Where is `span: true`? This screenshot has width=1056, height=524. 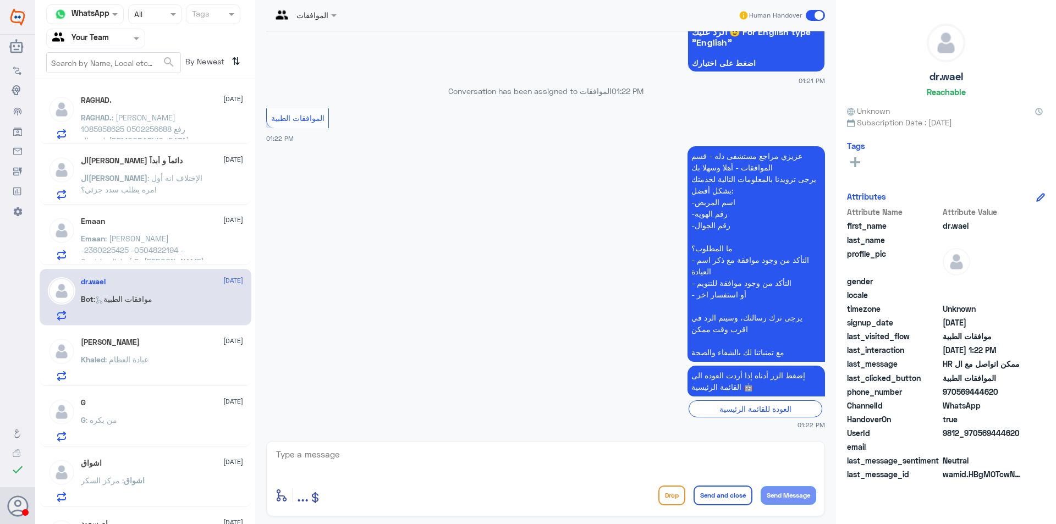 span: true is located at coordinates (982, 419).